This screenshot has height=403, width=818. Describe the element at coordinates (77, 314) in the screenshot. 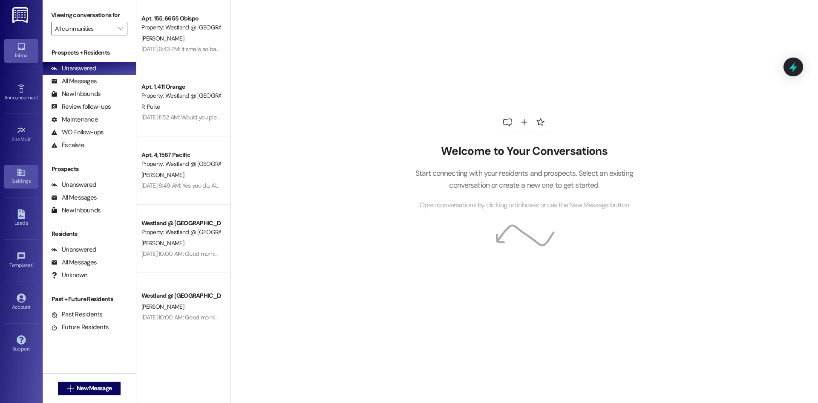

I see `div: Past Residents` at that location.